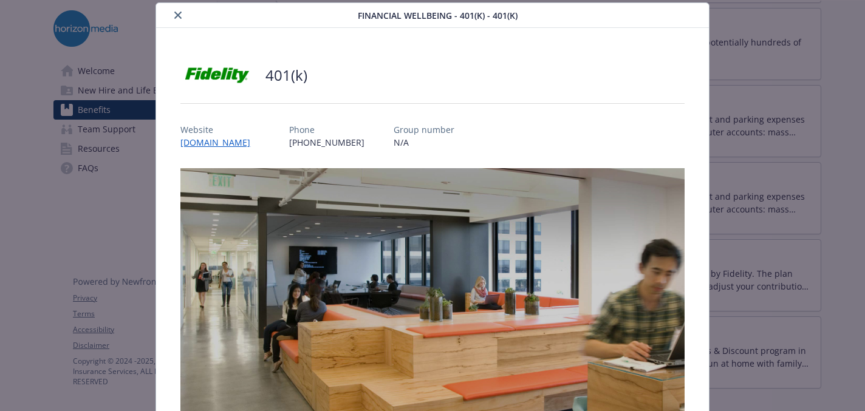  What do you see at coordinates (286, 75) in the screenshot?
I see `h2: 401(k)` at bounding box center [286, 75].